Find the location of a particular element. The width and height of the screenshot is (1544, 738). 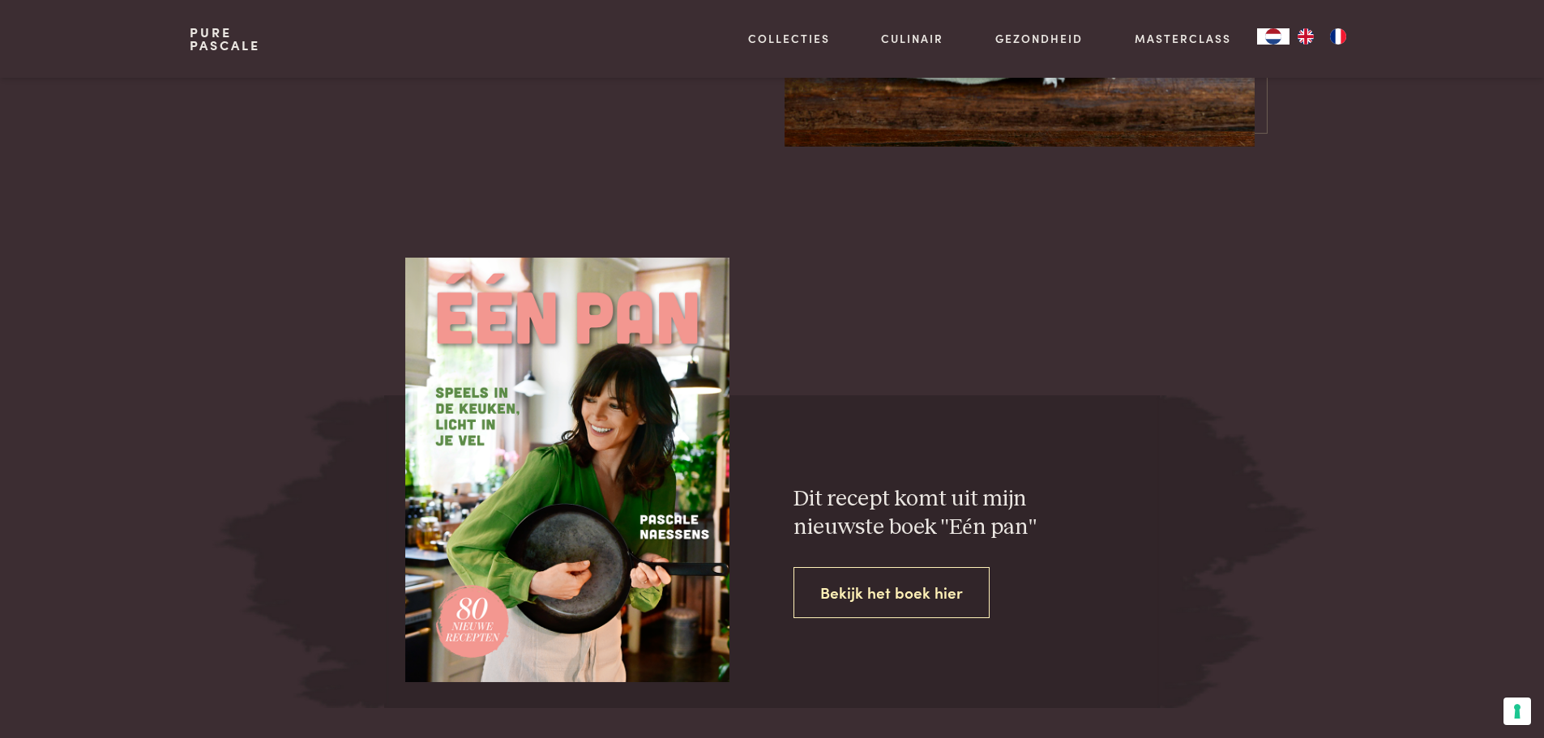

a: Bekijk het boek hier is located at coordinates (892, 593).